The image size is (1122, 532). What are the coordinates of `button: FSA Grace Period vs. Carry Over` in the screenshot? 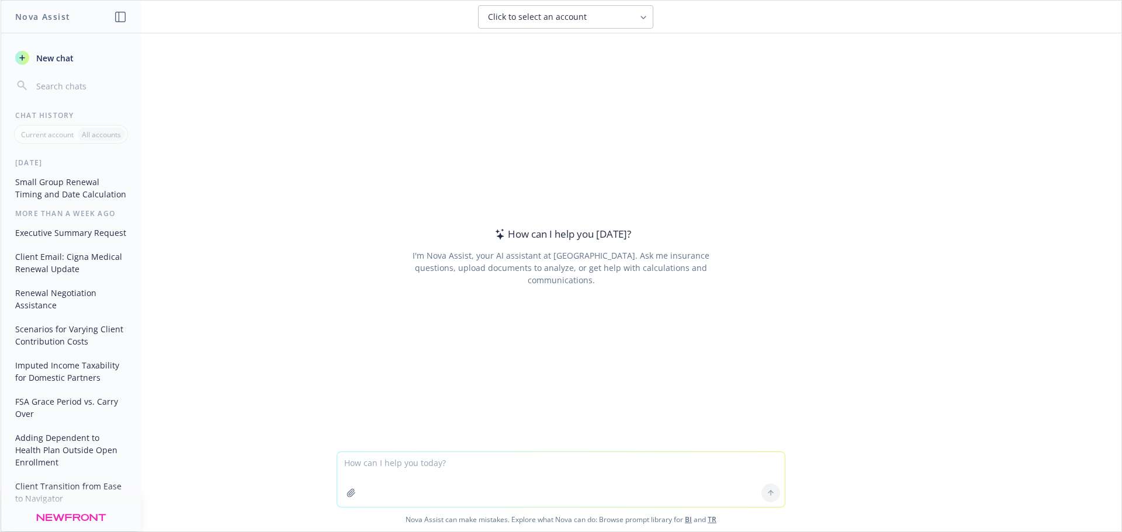 It's located at (71, 408).